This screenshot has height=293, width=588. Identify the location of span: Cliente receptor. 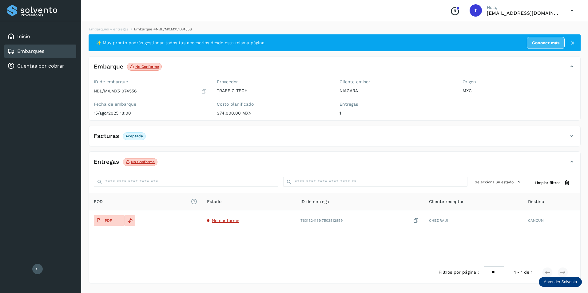
(446, 202).